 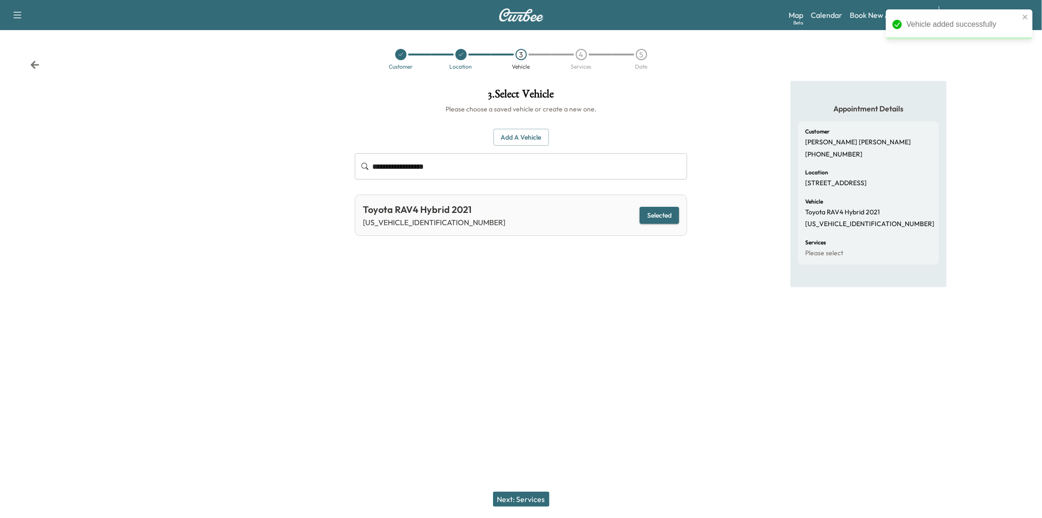 I want to click on h1: 3 . Select Vehicle, so click(x=521, y=96).